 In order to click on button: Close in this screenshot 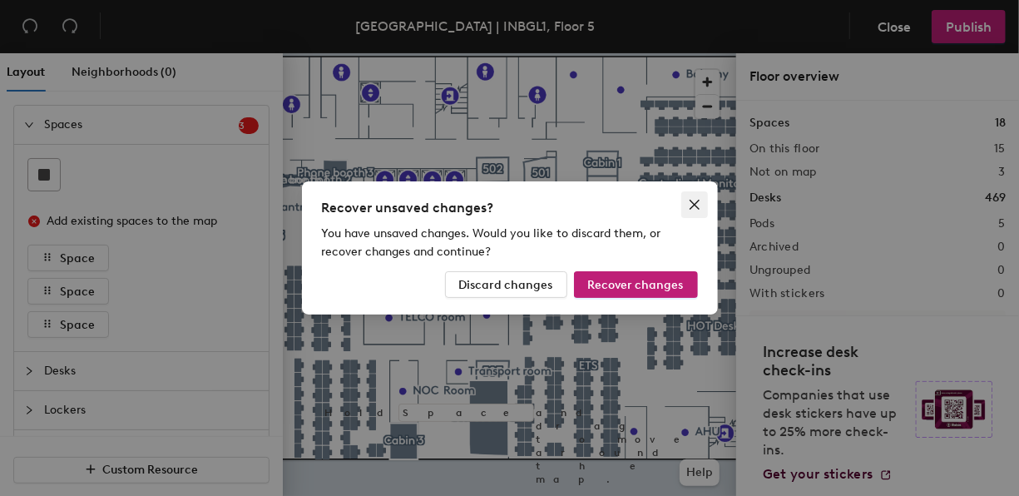, I will do `click(695, 205)`.